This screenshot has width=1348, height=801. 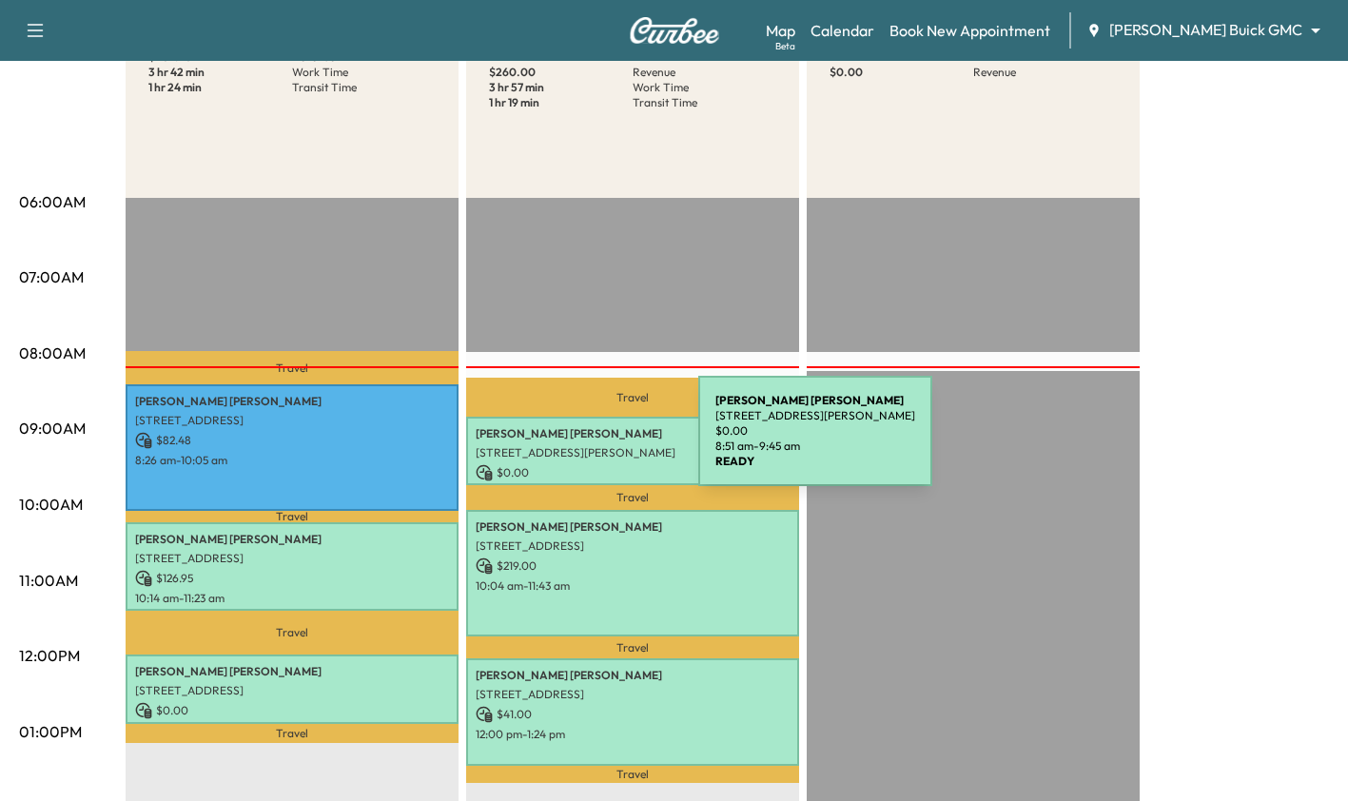 I want to click on img: Curbee Logo, so click(x=674, y=30).